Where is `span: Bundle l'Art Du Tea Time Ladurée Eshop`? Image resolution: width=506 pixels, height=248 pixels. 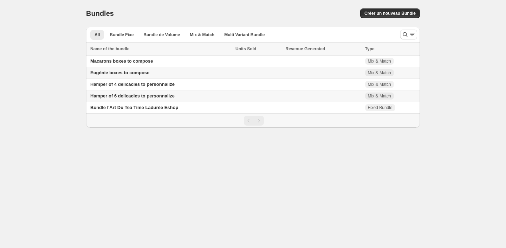
span: Bundle l'Art Du Tea Time Ladurée Eshop is located at coordinates (134, 107).